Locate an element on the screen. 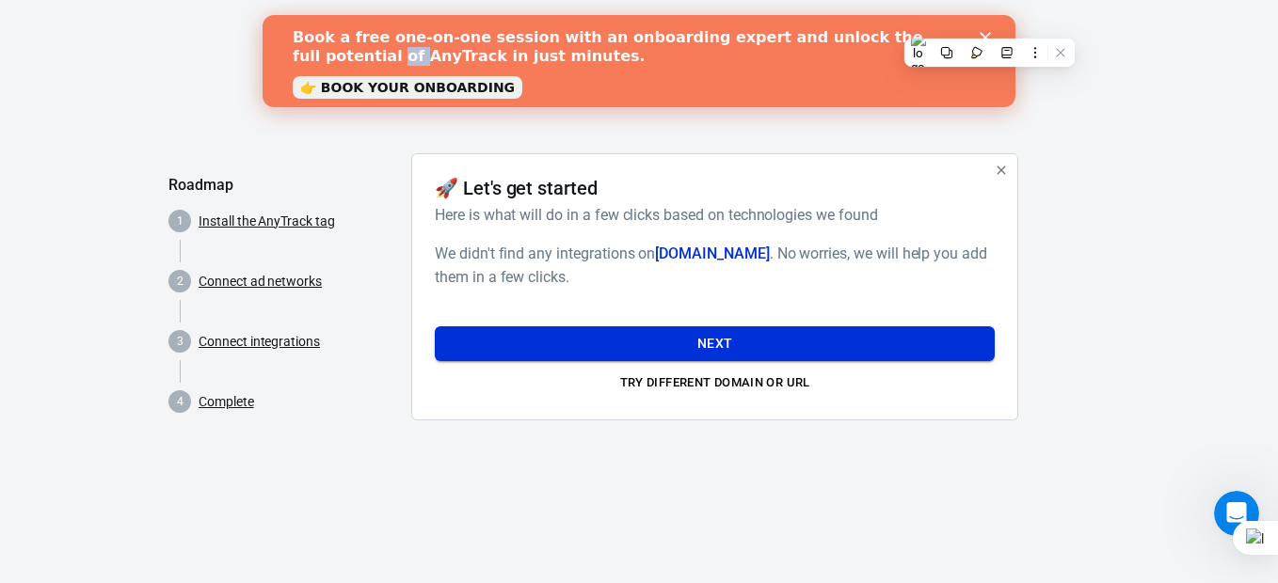  a: Connect integrations is located at coordinates (259, 342).